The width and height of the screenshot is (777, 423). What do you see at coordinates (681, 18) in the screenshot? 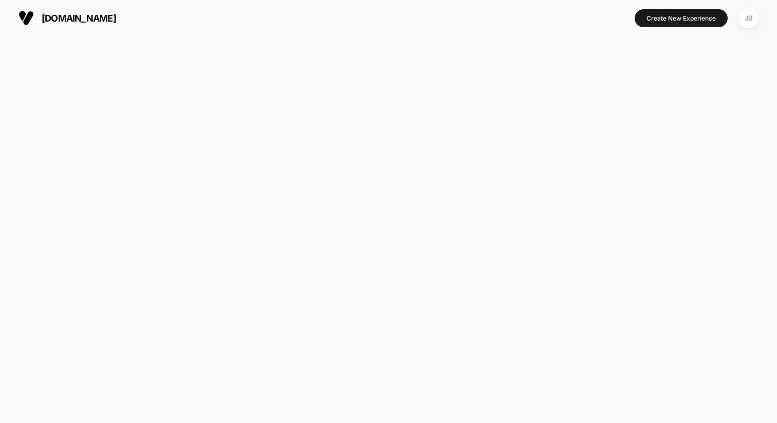
I see `button: Create New Experience` at bounding box center [681, 18].